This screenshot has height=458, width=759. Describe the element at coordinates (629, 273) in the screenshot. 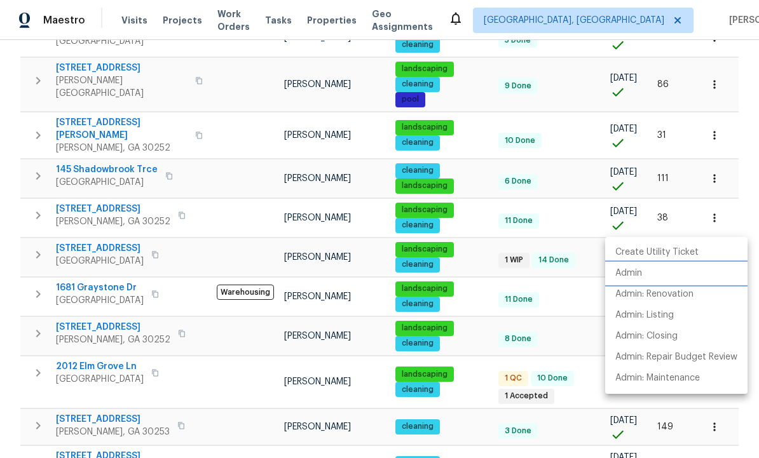

I see `p: Admin` at that location.